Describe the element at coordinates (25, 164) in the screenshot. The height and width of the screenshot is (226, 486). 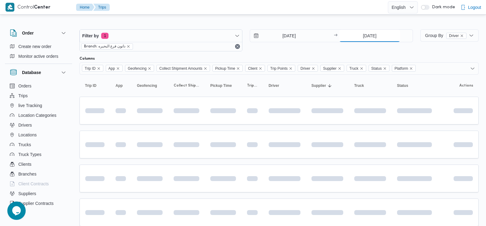
I see `span: Clients` at that location.